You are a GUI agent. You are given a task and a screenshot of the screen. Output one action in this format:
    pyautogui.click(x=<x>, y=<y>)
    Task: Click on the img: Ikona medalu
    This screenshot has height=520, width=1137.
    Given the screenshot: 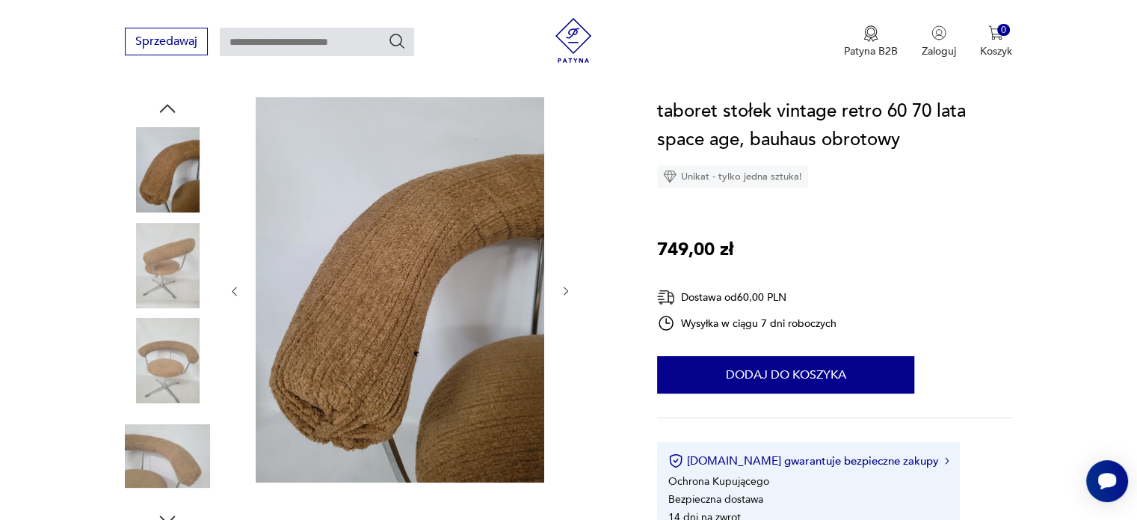 What is the action you would take?
    pyautogui.click(x=871, y=34)
    